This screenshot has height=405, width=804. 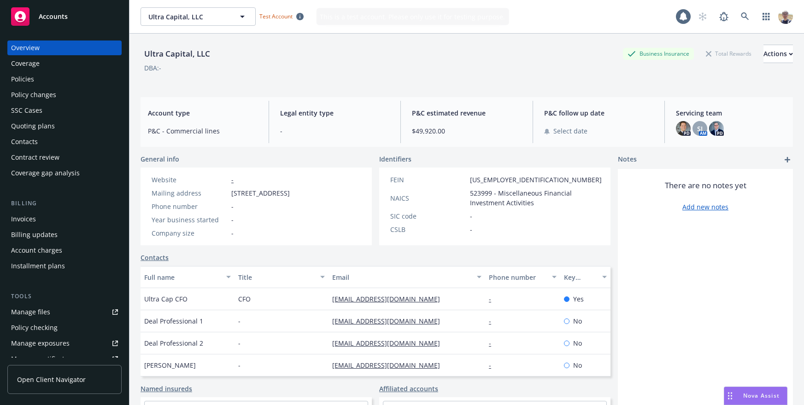 What do you see at coordinates (65, 235) in the screenshot?
I see `a: Billing updates` at bounding box center [65, 235].